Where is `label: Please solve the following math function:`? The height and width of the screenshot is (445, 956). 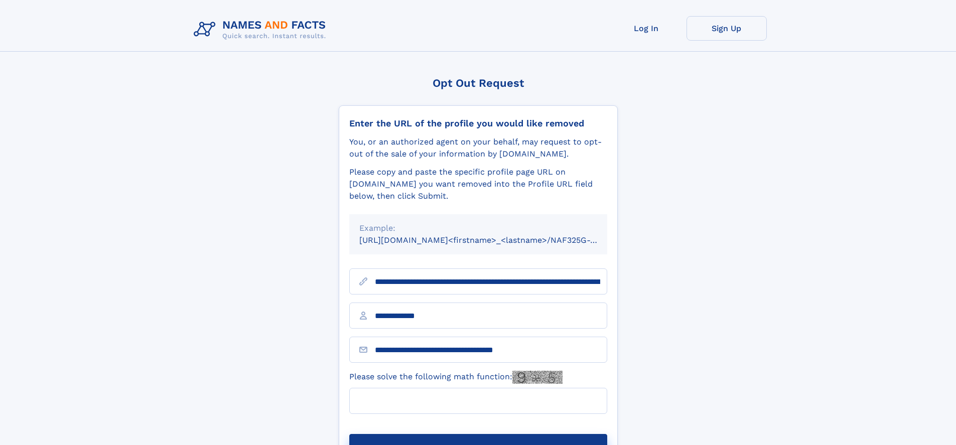
label: Please solve the following math function: is located at coordinates (456, 378).